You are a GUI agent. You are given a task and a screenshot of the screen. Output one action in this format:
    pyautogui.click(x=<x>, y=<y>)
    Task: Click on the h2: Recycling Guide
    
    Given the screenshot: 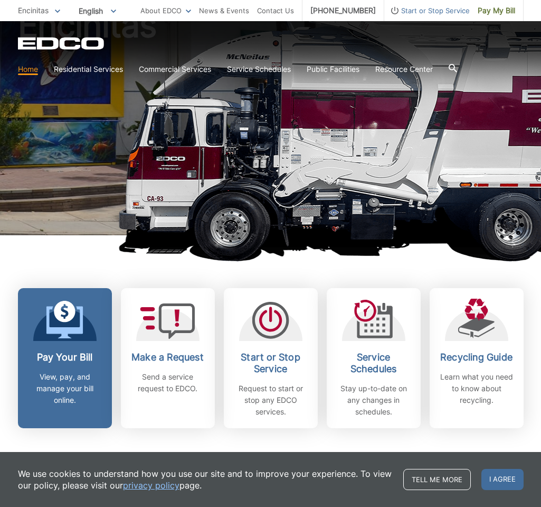 What is the action you would take?
    pyautogui.click(x=477, y=357)
    